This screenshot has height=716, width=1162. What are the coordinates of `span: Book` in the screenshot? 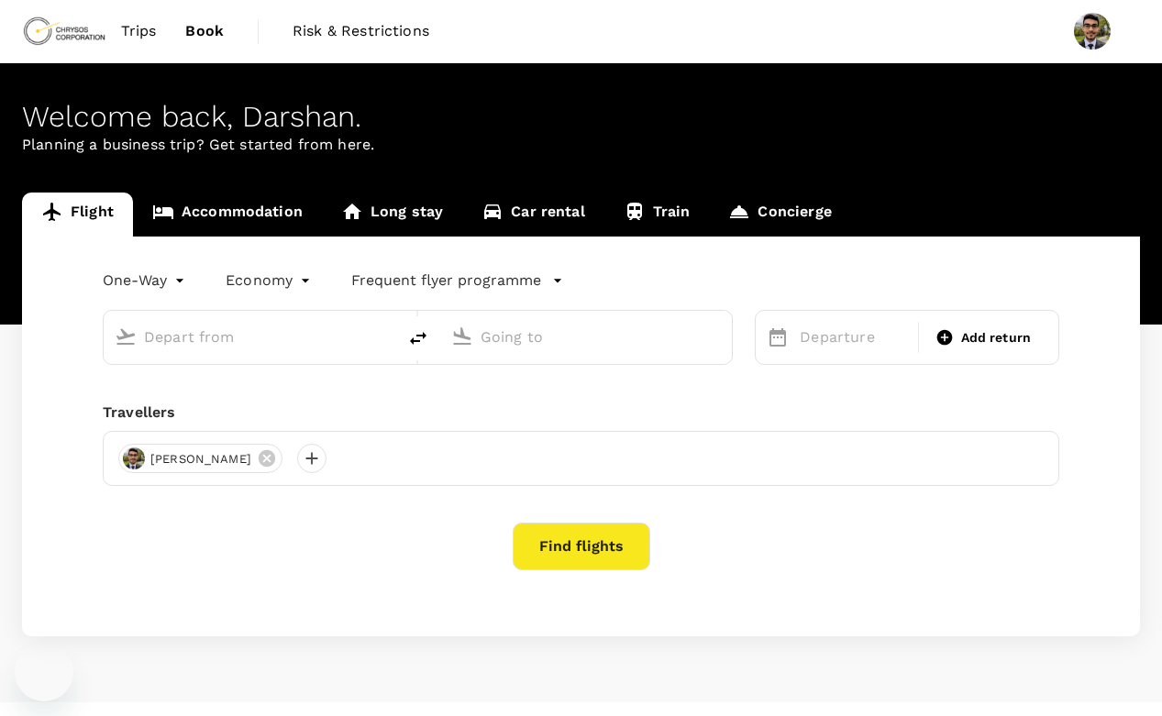 It's located at (204, 31).